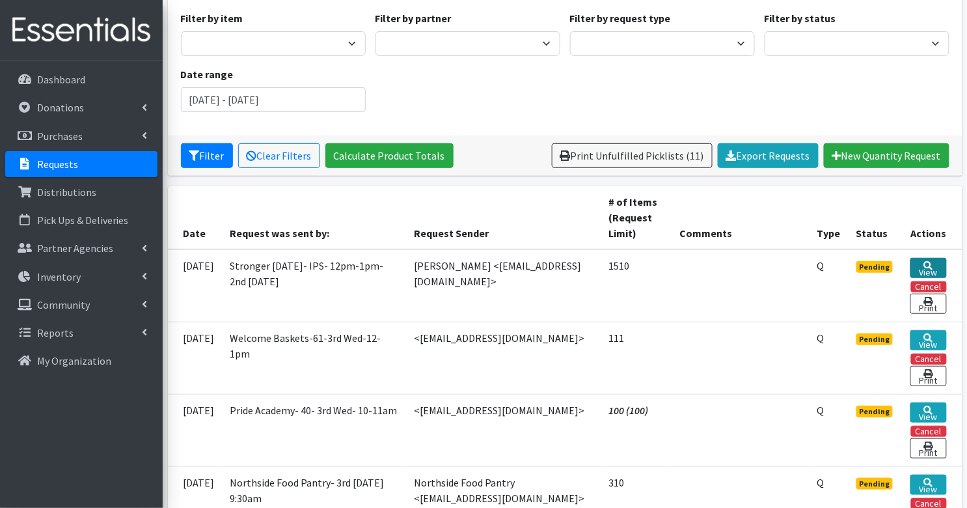 The height and width of the screenshot is (508, 967). Describe the element at coordinates (740, 217) in the screenshot. I see `th: Comments` at that location.